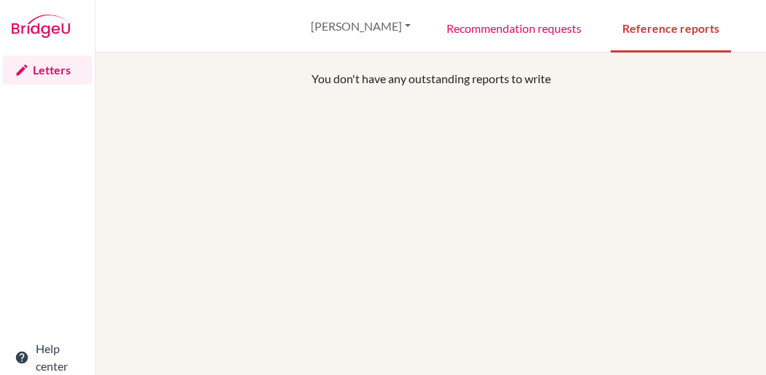  I want to click on p: You don't have any outstanding reports to write, so click(431, 79).